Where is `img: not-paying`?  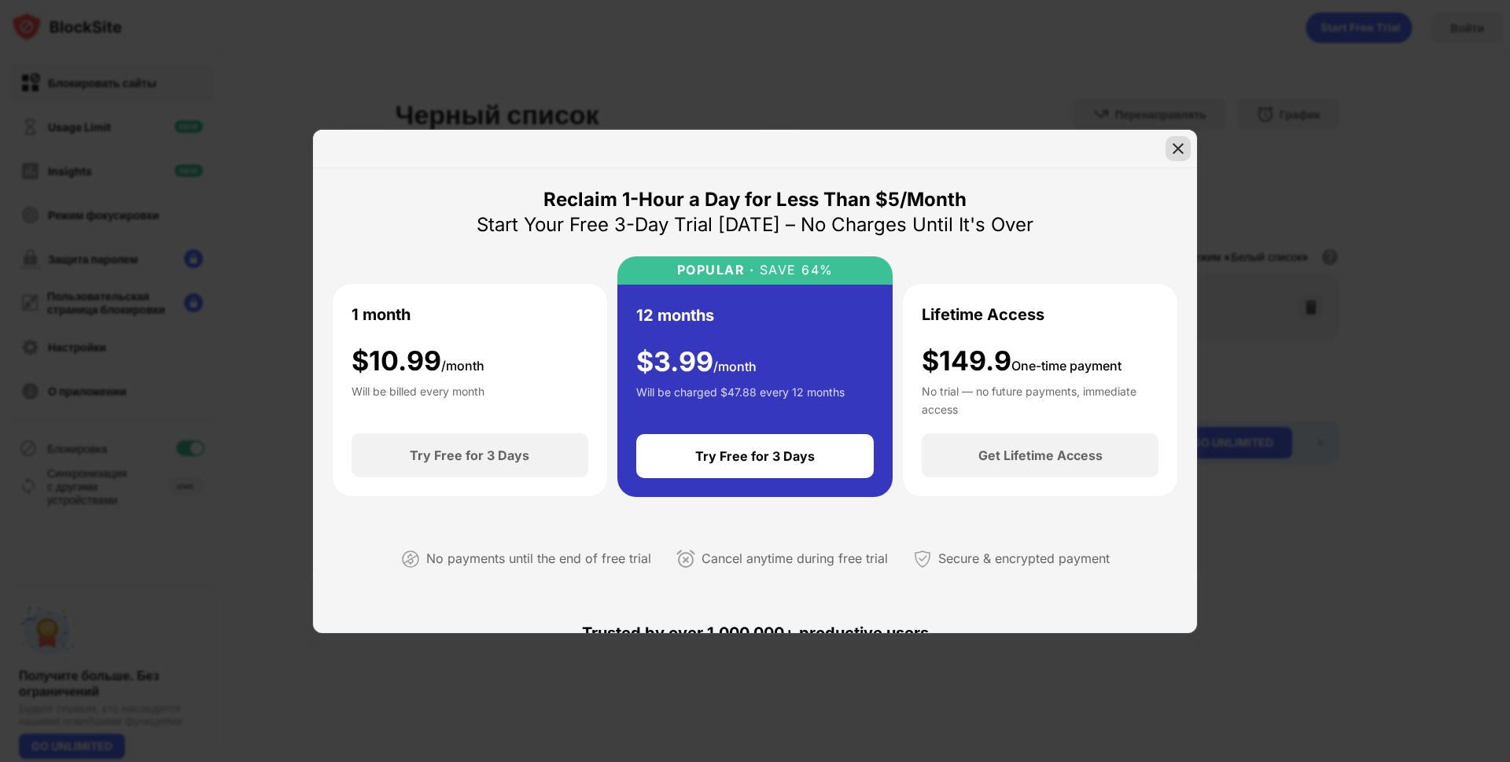 img: not-paying is located at coordinates (410, 559).